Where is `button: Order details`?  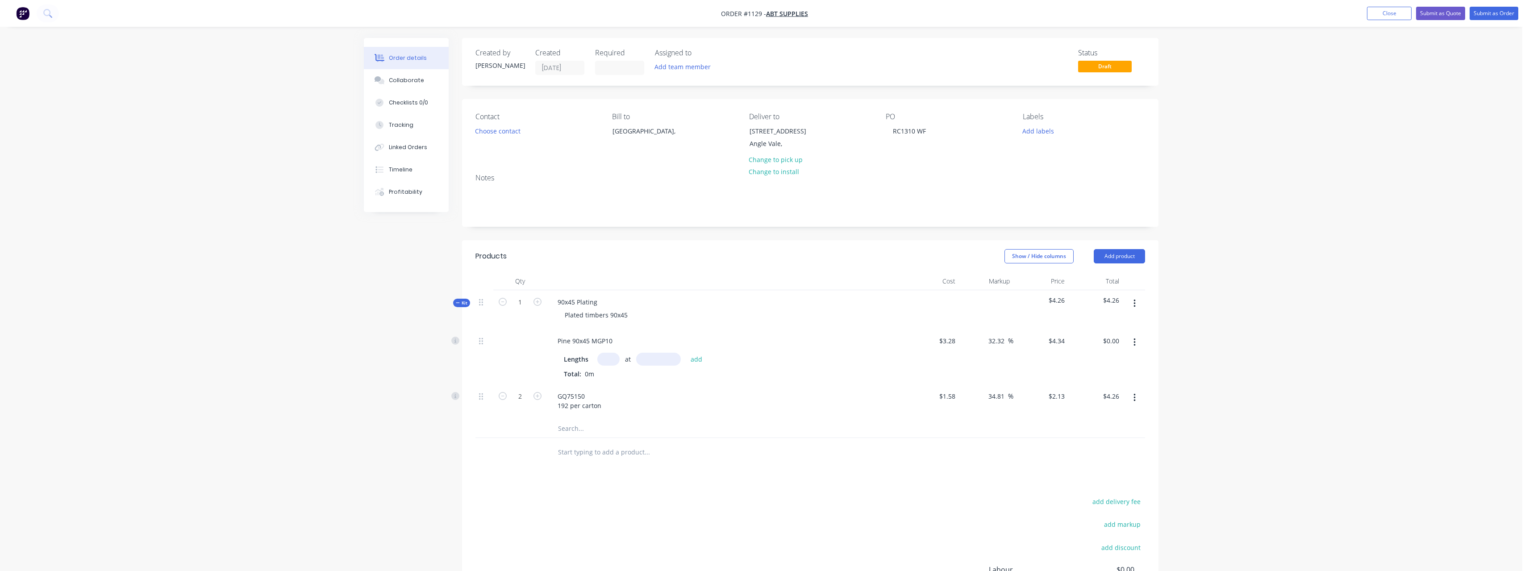
button: Order details is located at coordinates (406, 58).